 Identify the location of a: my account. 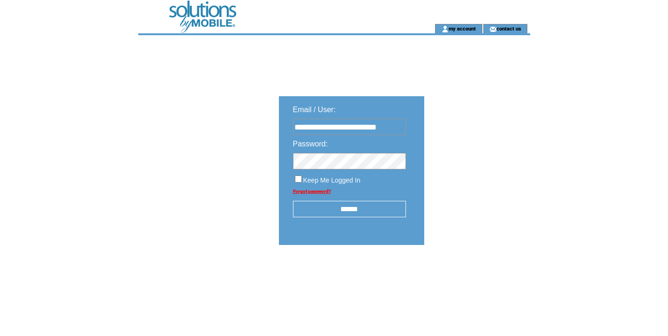
(462, 28).